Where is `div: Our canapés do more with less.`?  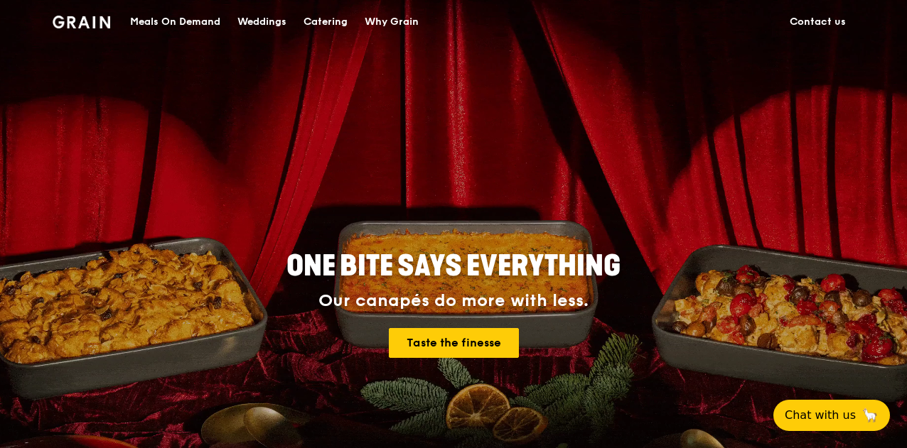 div: Our canapés do more with less. is located at coordinates (453, 301).